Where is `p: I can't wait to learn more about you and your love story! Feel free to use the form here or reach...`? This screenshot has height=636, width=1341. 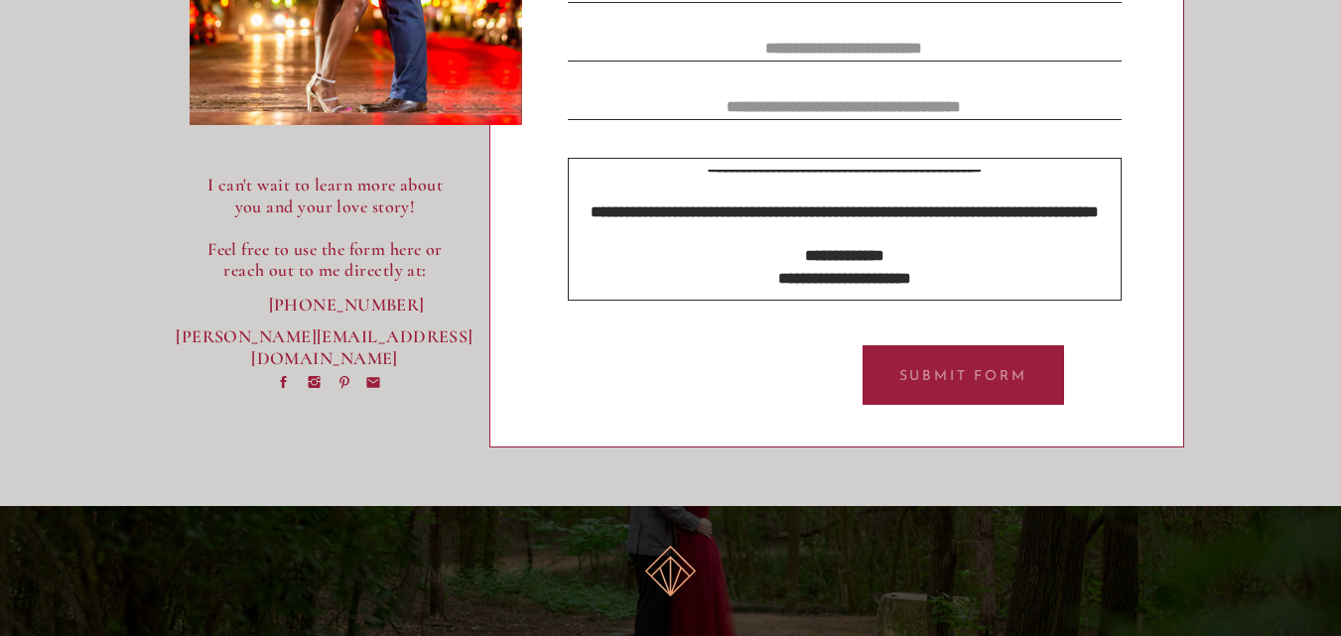
p: I can't wait to learn more about you and your love story! Feel free to use the form here or reach... is located at coordinates (325, 228).